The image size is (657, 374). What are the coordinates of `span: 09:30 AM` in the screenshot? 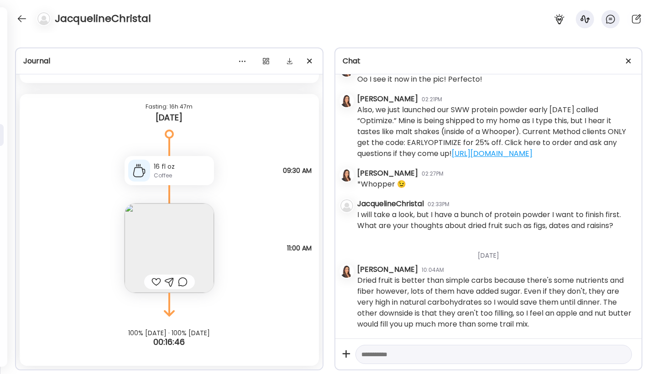 It's located at (297, 171).